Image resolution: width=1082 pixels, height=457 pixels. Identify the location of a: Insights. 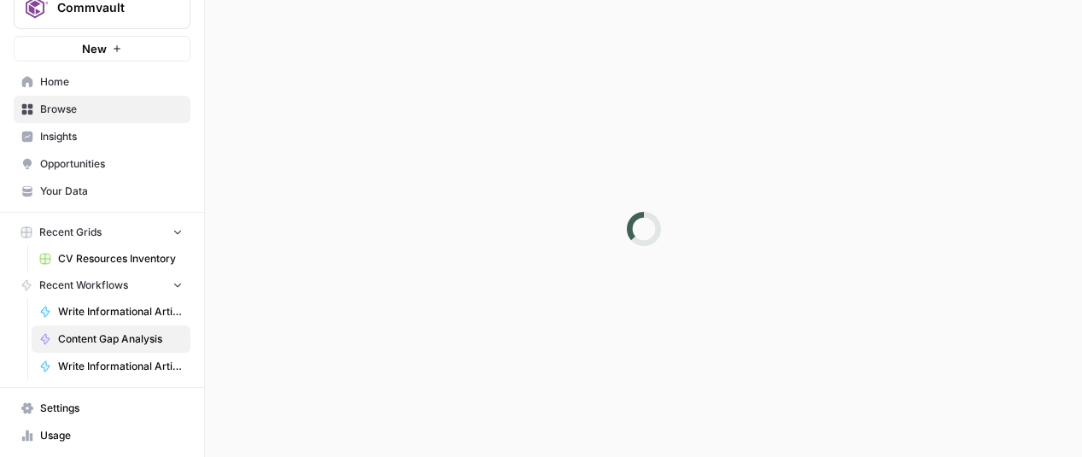
(102, 137).